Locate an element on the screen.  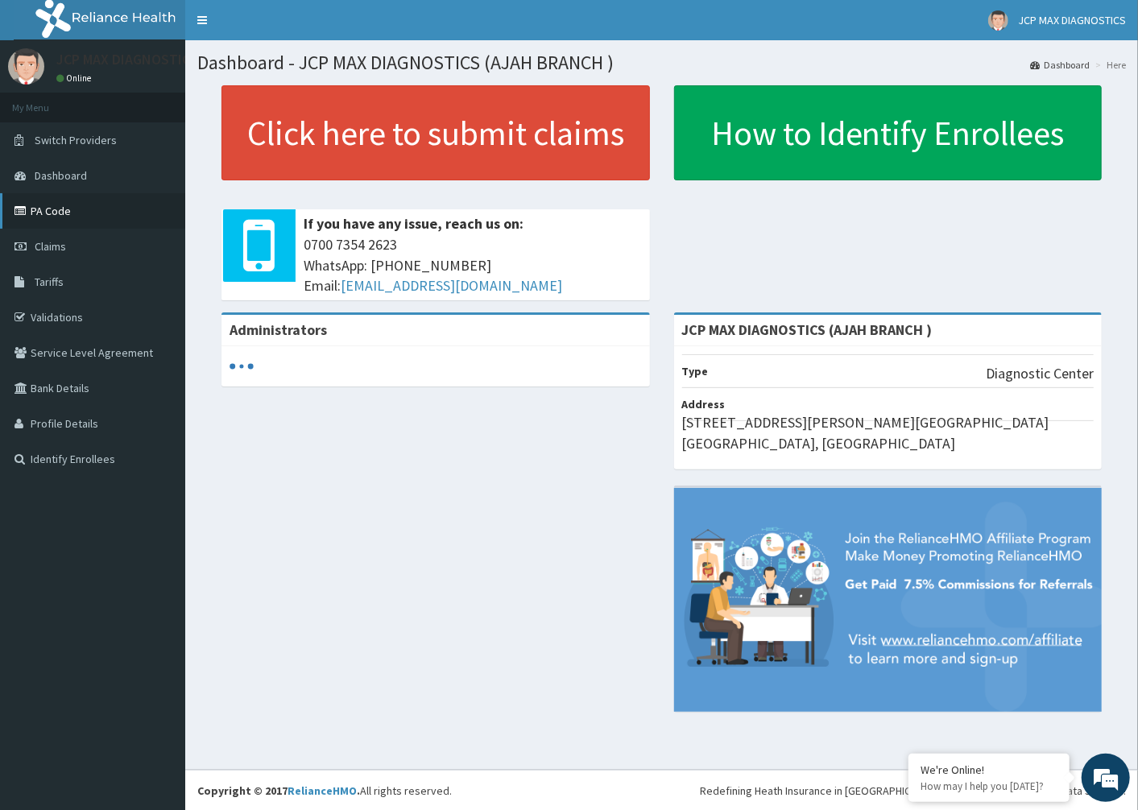
strong: Copyright © 2017 . is located at coordinates (279, 791).